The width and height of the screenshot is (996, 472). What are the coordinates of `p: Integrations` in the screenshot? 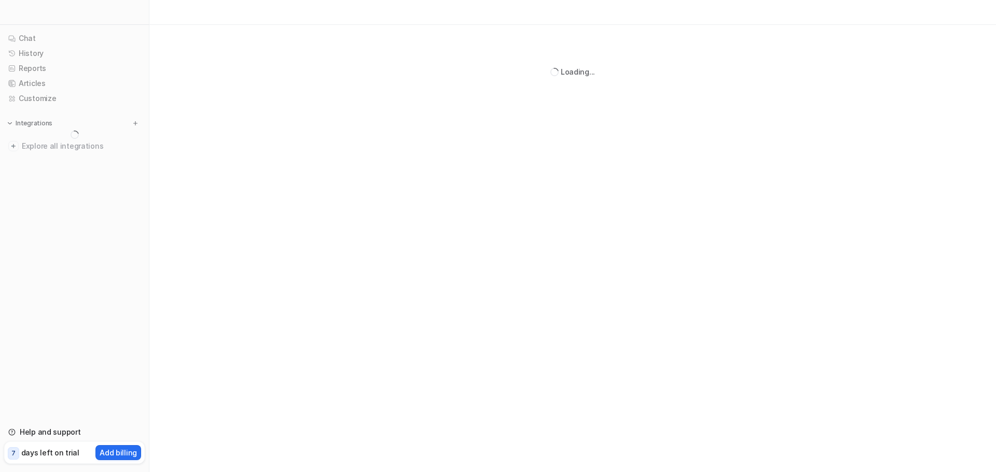 It's located at (34, 123).